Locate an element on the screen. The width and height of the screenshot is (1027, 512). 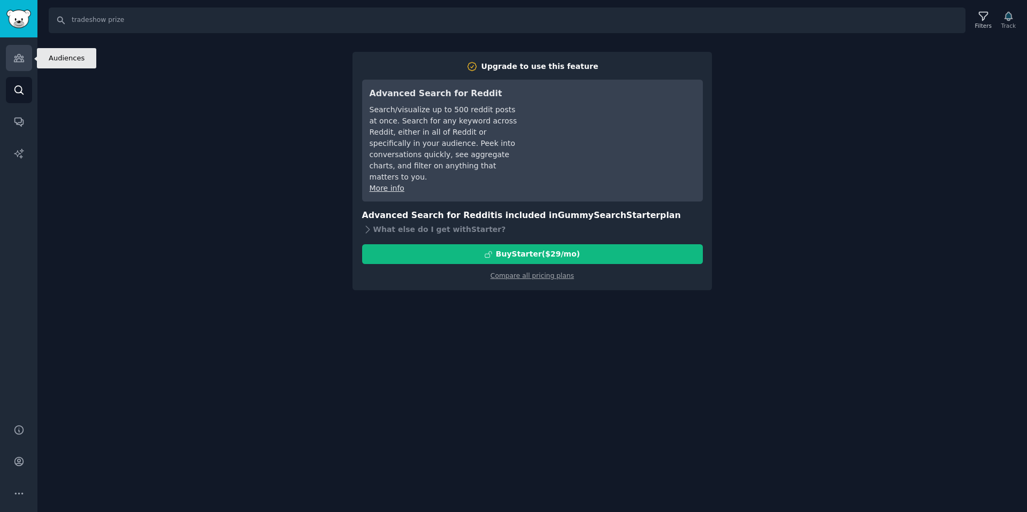
input: Search Keyword is located at coordinates (507, 20).